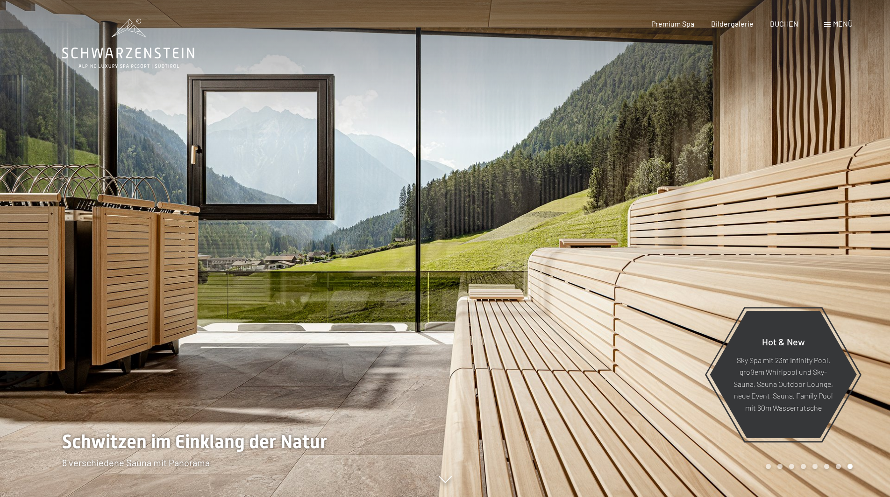 The height and width of the screenshot is (497, 890). What do you see at coordinates (673, 23) in the screenshot?
I see `a: Premium Spa` at bounding box center [673, 23].